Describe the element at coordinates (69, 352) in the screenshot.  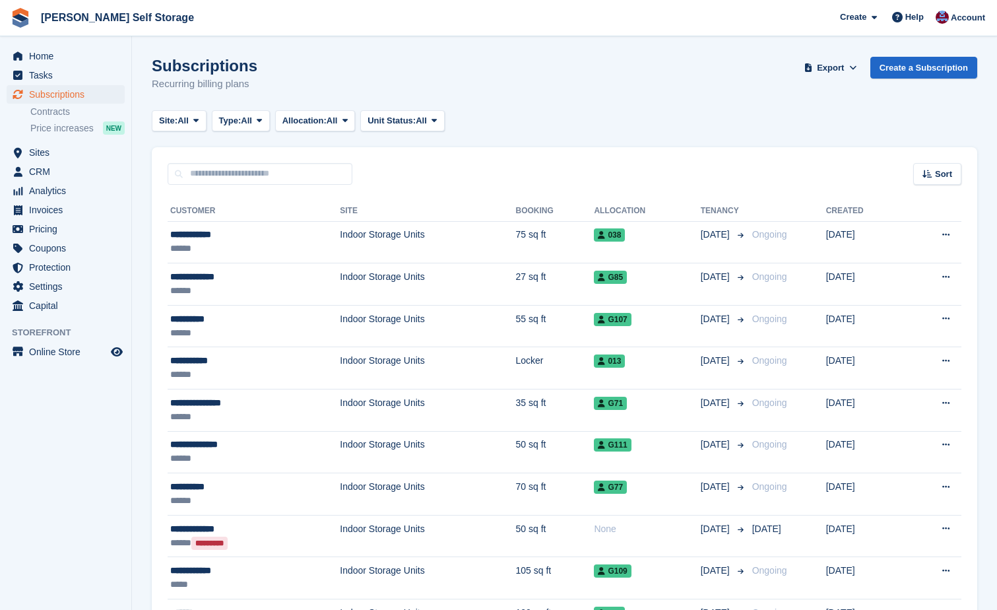
I see `span: Online Store` at that location.